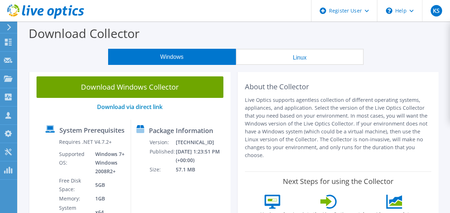  What do you see at coordinates (74, 198) in the screenshot?
I see `td: Memory:` at bounding box center [74, 198].